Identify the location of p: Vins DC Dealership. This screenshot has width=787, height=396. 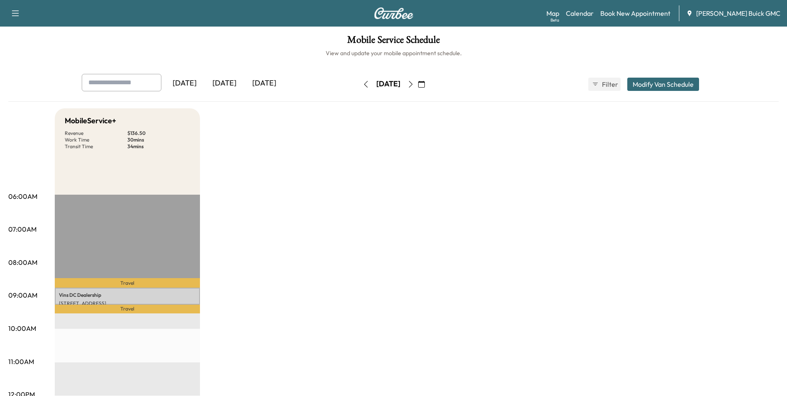
(127, 295).